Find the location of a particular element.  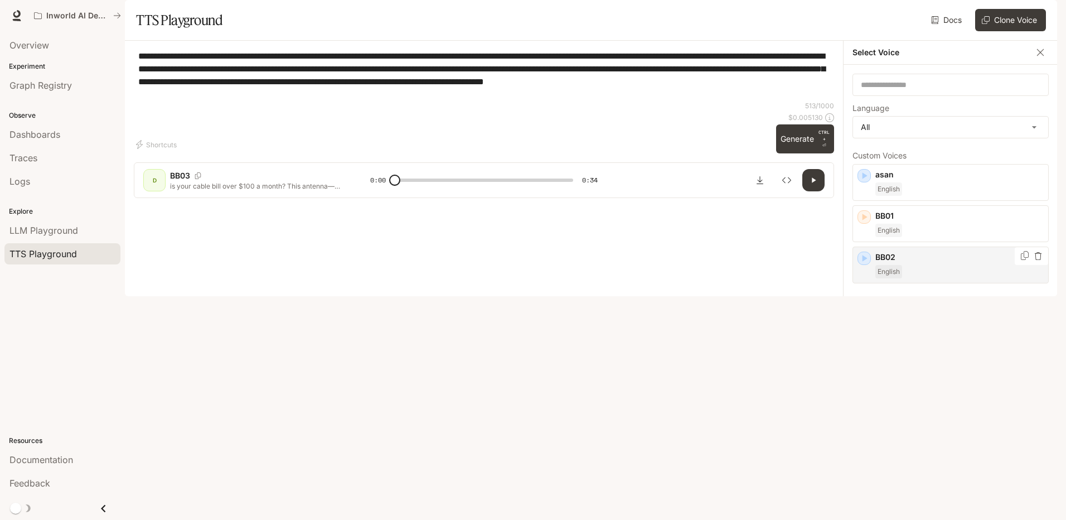

p: CTRL + is located at coordinates (824, 135).